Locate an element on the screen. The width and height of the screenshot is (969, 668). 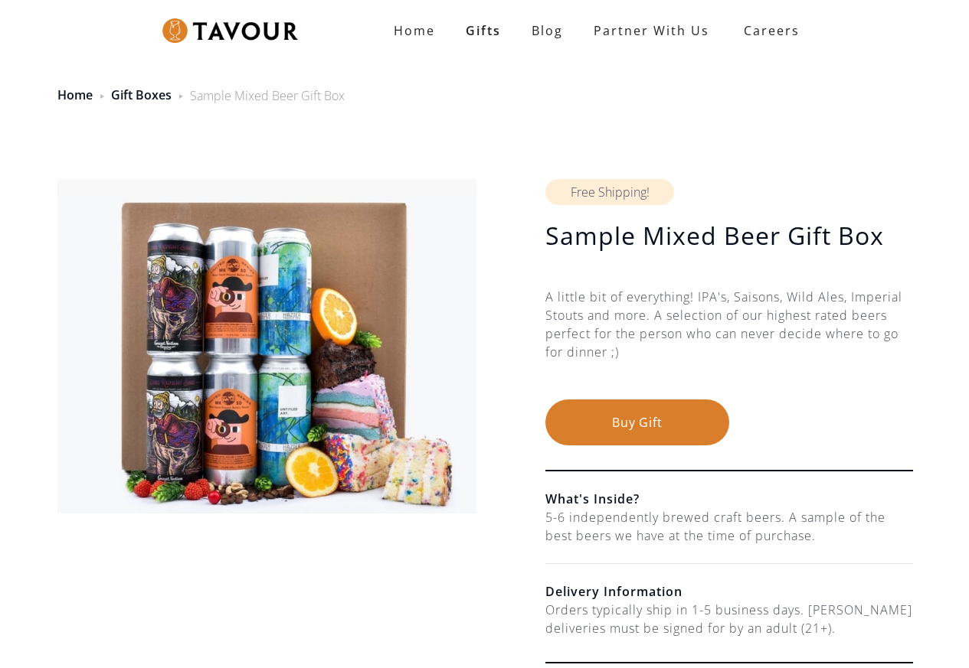
a: partner with us is located at coordinates (651, 31).